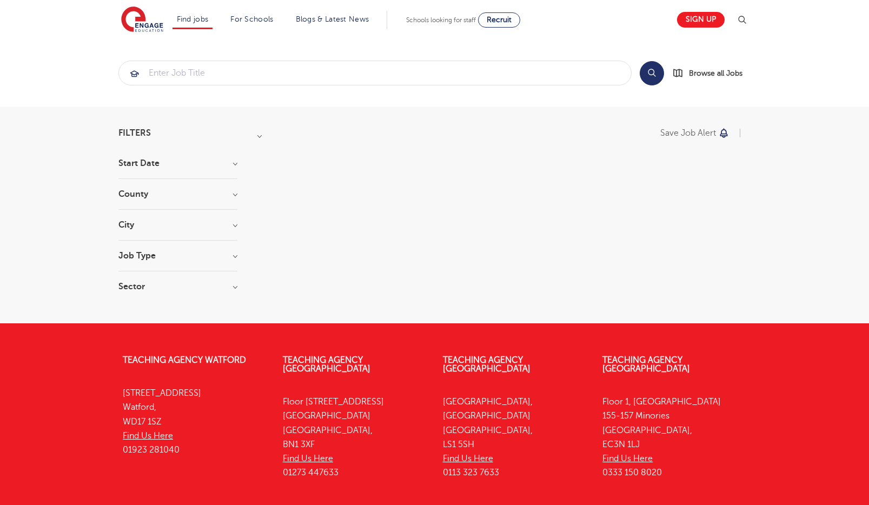  What do you see at coordinates (499, 19) in the screenshot?
I see `span: Recruit` at bounding box center [499, 19].